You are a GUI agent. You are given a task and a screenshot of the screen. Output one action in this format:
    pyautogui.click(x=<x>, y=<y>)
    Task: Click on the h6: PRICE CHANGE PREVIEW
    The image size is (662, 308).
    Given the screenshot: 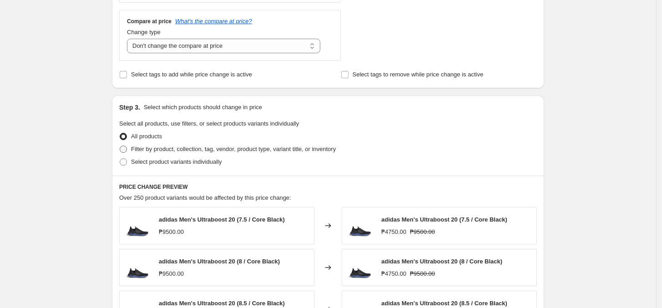 What is the action you would take?
    pyautogui.click(x=328, y=187)
    